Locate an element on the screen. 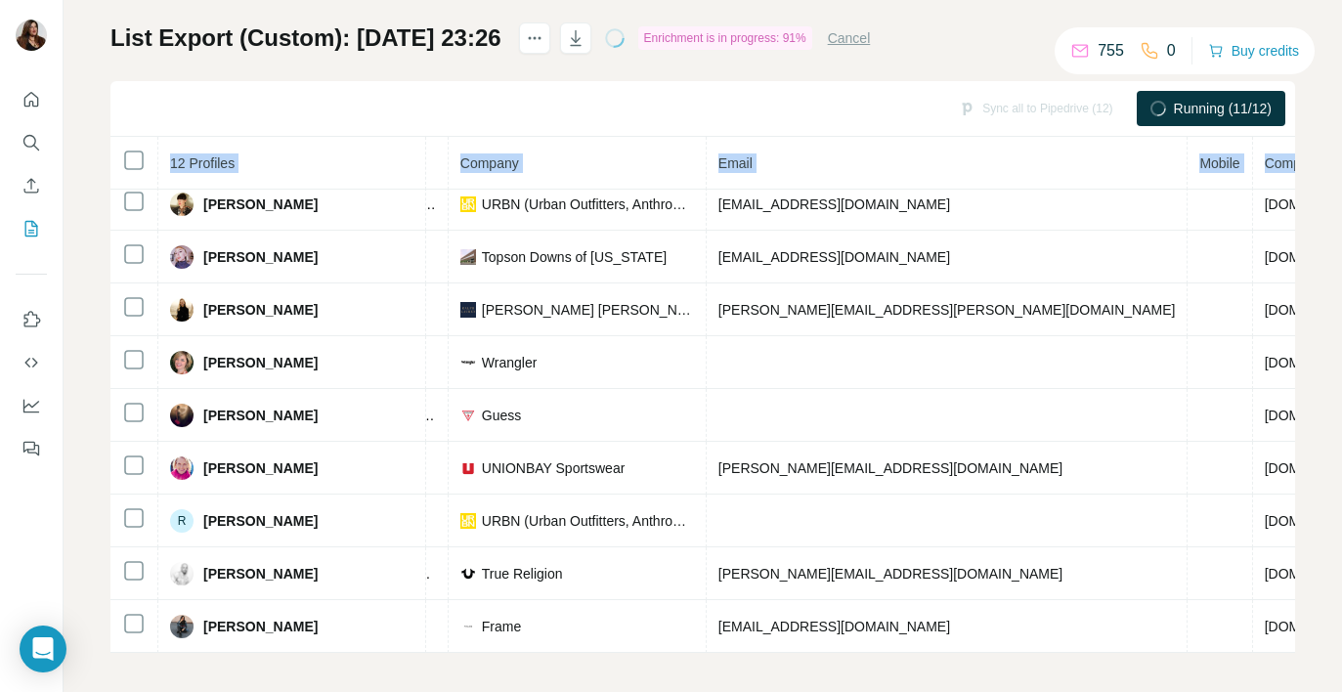 The height and width of the screenshot is (692, 1342). button: Feedback is located at coordinates (31, 449).